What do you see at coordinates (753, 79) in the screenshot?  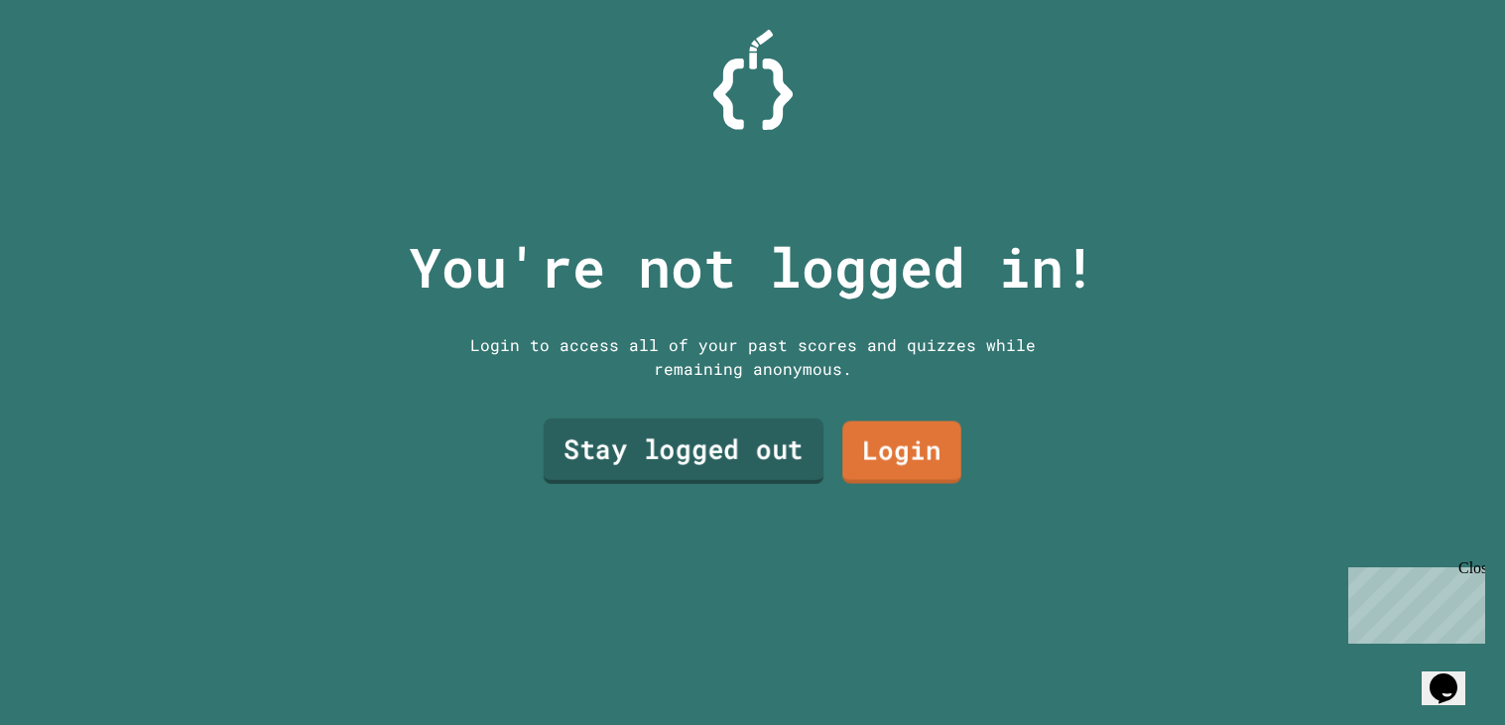 I see `img: Logo.svg` at bounding box center [753, 79].